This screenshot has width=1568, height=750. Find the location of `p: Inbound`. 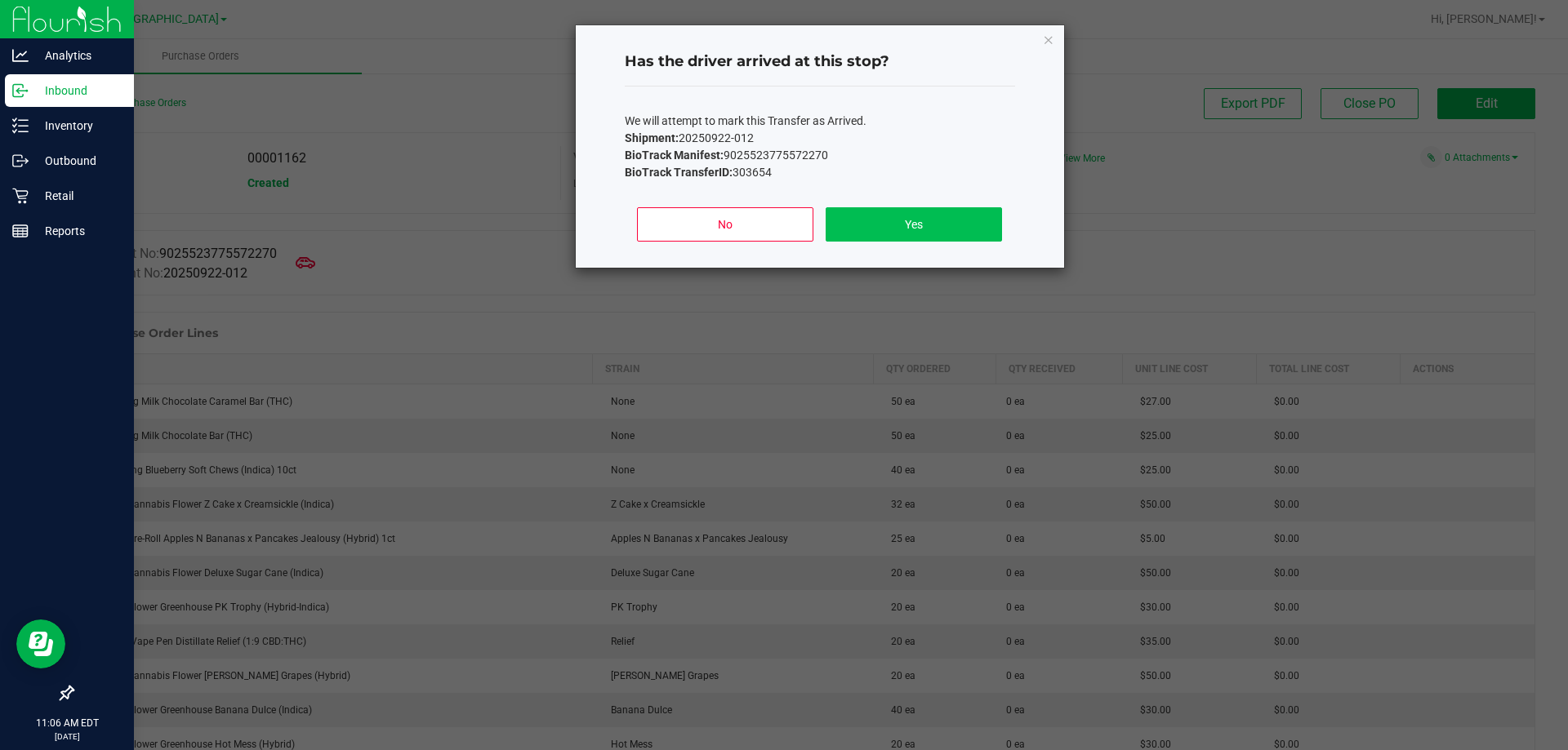

p: Inbound is located at coordinates (78, 91).